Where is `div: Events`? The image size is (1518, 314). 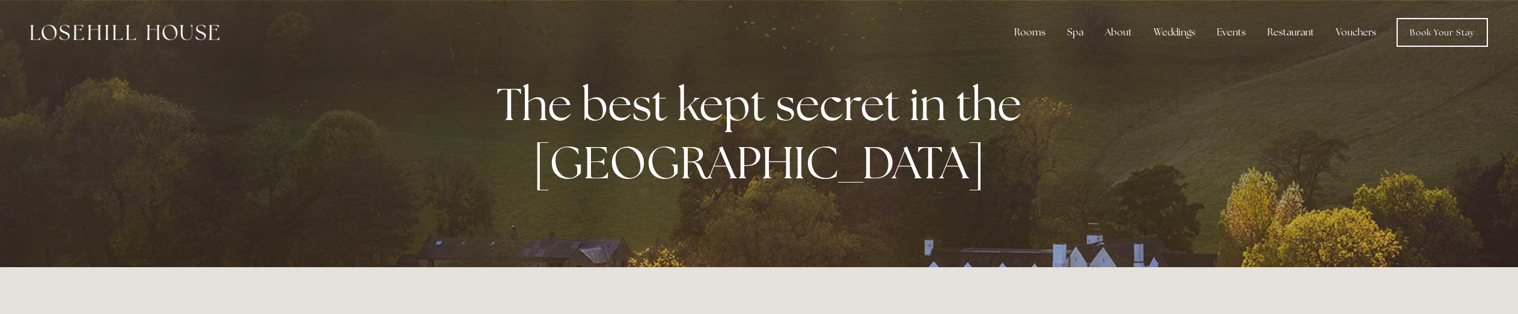
div: Events is located at coordinates (1231, 32).